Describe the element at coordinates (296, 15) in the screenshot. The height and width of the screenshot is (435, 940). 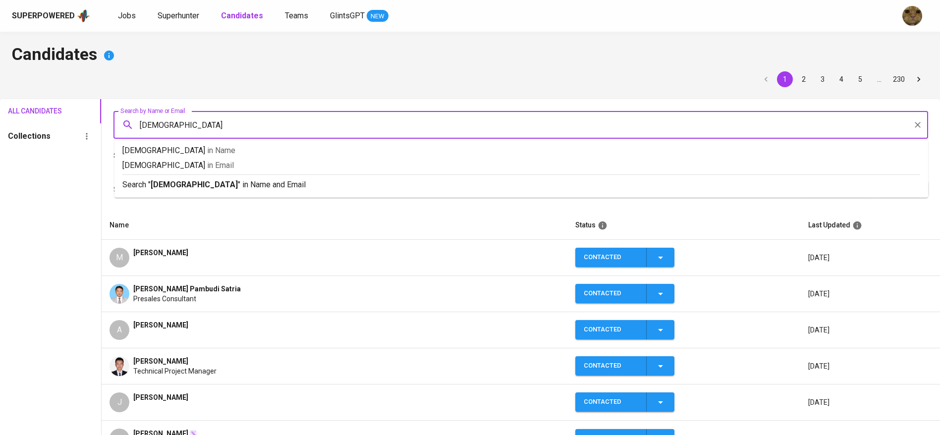
I see `span: Teams` at that location.